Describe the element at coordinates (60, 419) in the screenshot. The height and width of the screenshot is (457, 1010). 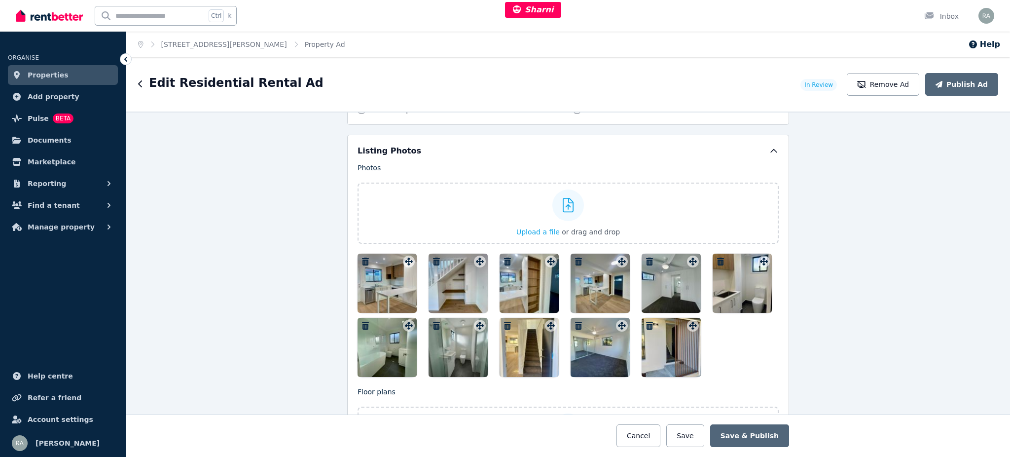
I see `span: Account settings` at that location.